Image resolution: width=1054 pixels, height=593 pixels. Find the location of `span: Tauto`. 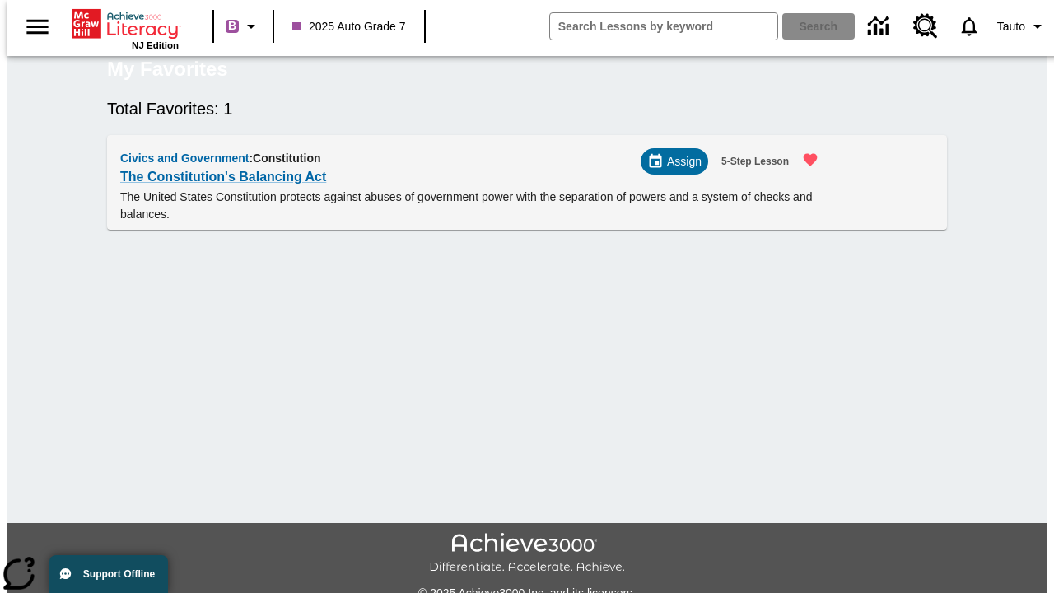

span: Tauto is located at coordinates (1011, 26).